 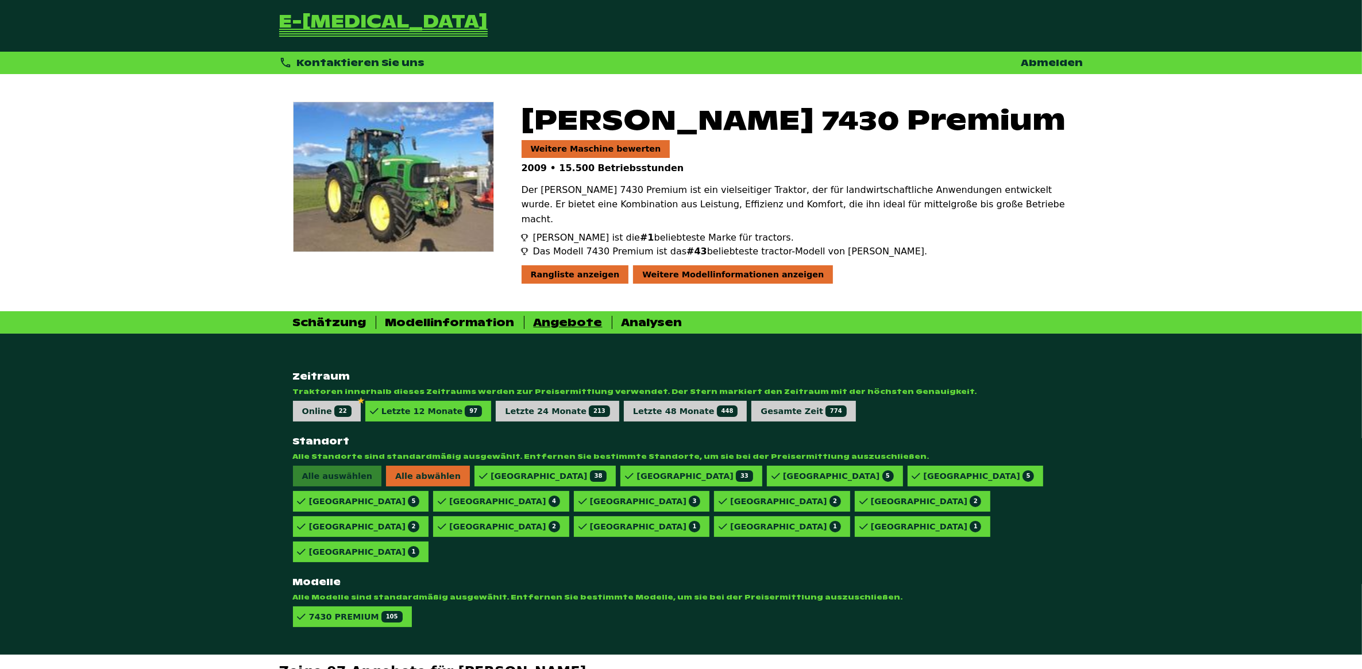 What do you see at coordinates (337, 476) in the screenshot?
I see `span: Alle auswählen` at bounding box center [337, 476].